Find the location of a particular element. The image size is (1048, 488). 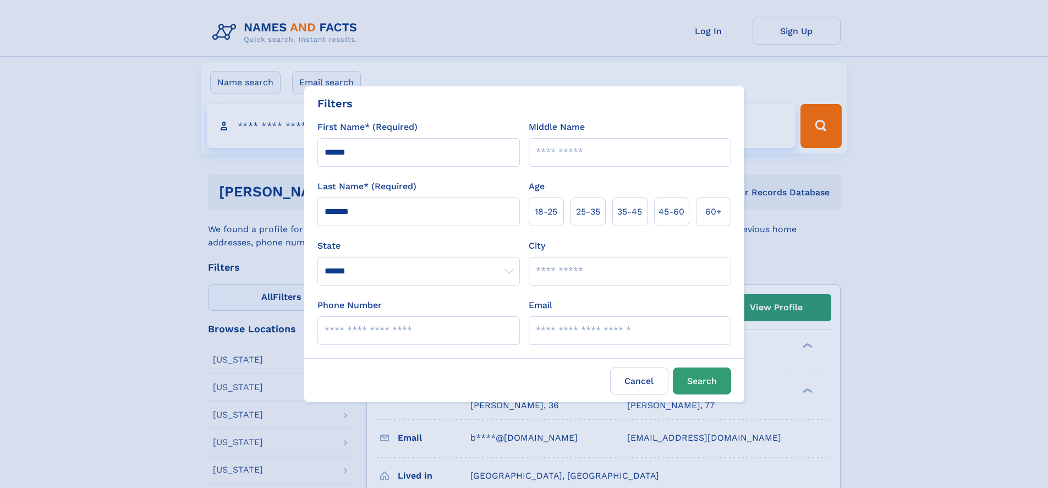

label: City is located at coordinates (537, 246).